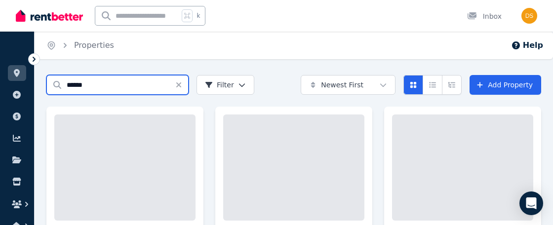 Image resolution: width=553 pixels, height=225 pixels. I want to click on button: Newest First, so click(348, 85).